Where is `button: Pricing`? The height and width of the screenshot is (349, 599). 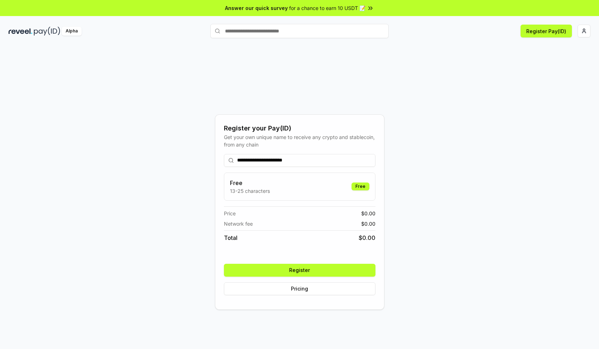 button: Pricing is located at coordinates (300, 289).